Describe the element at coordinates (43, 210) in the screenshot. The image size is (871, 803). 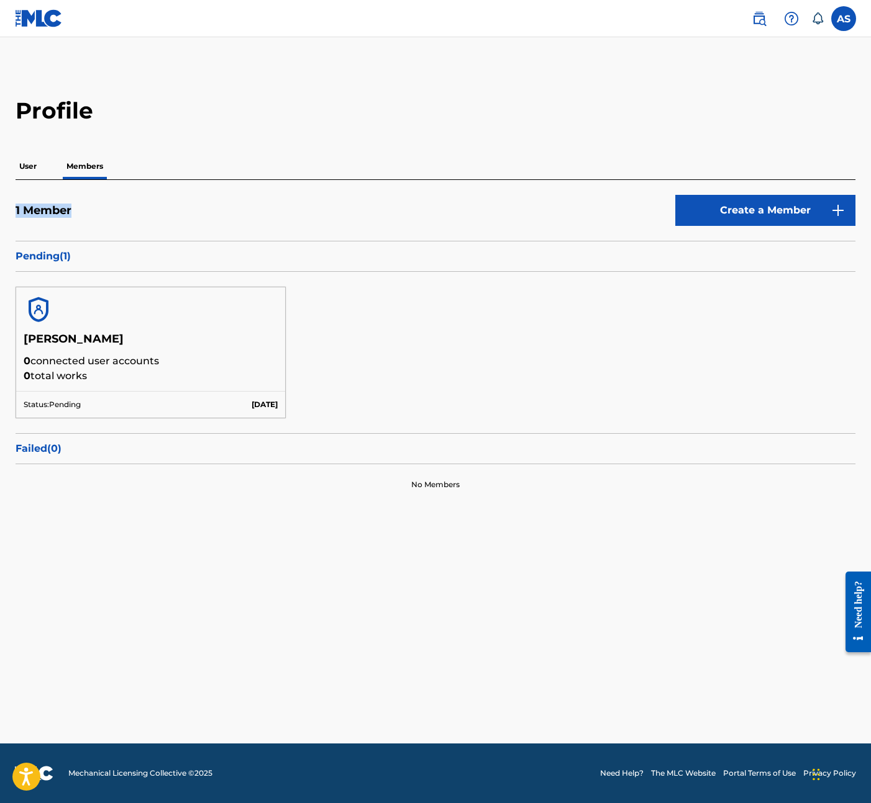
I see `h5: 1 Member` at that location.